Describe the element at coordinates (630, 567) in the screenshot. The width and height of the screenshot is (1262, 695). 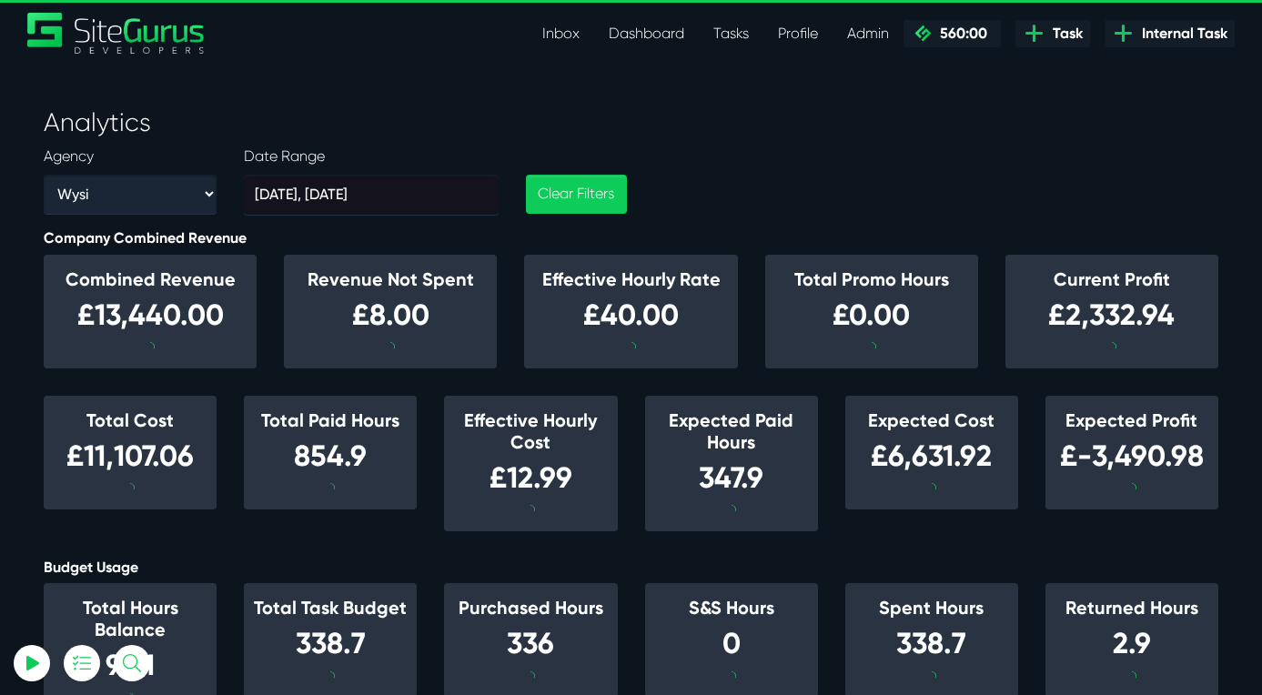
I see `h6: Budget Usage` at that location.